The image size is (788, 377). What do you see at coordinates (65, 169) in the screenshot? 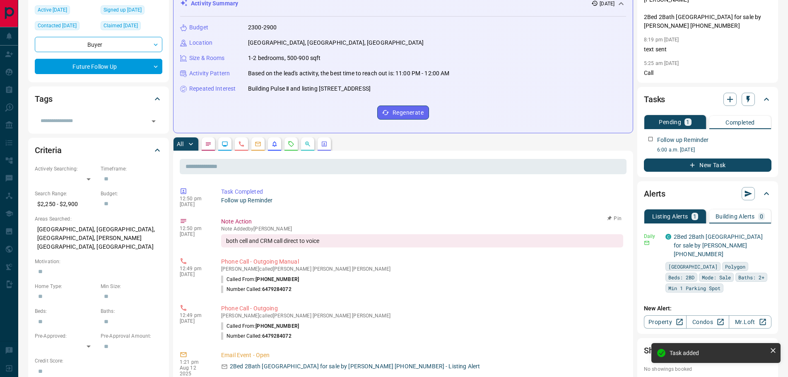
I see `p: Actively Searching:` at bounding box center [65, 169].